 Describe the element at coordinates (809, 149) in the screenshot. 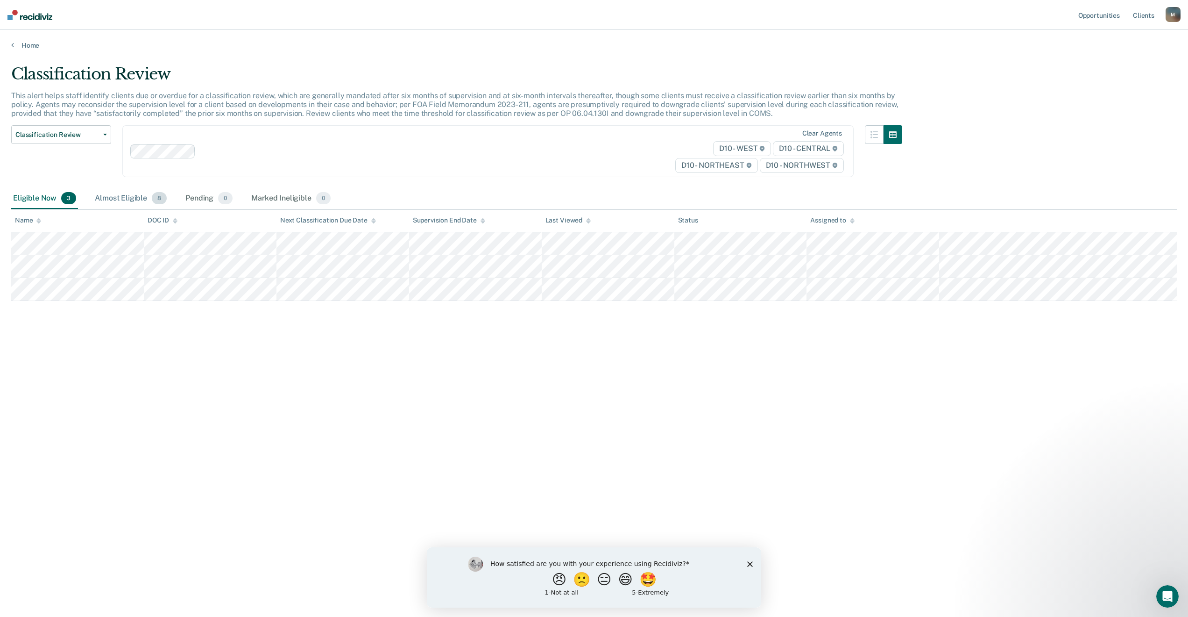

I see `span: D10 - CENTRAL` at that location.